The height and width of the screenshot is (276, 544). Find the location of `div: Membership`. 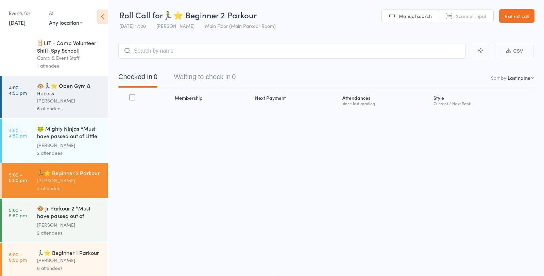

div: Membership is located at coordinates (212, 100).